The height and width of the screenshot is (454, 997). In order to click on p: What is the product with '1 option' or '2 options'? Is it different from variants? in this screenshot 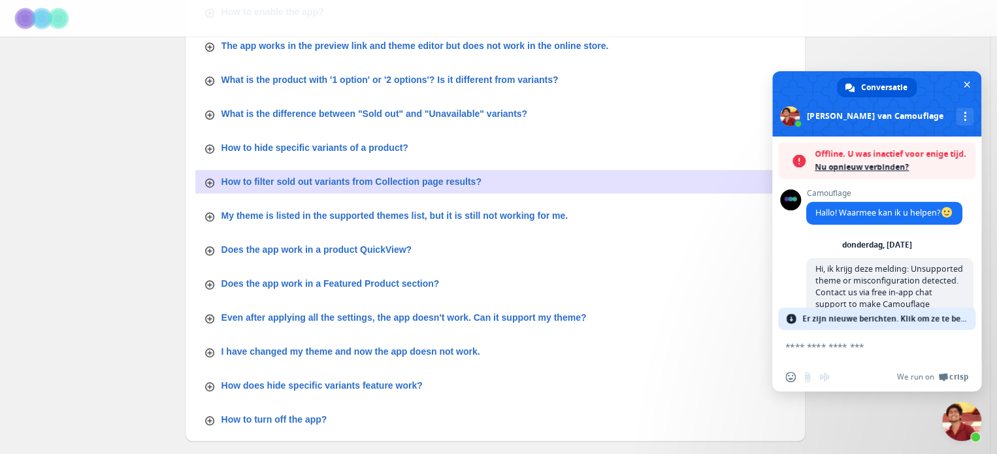, I will do `click(390, 80)`.